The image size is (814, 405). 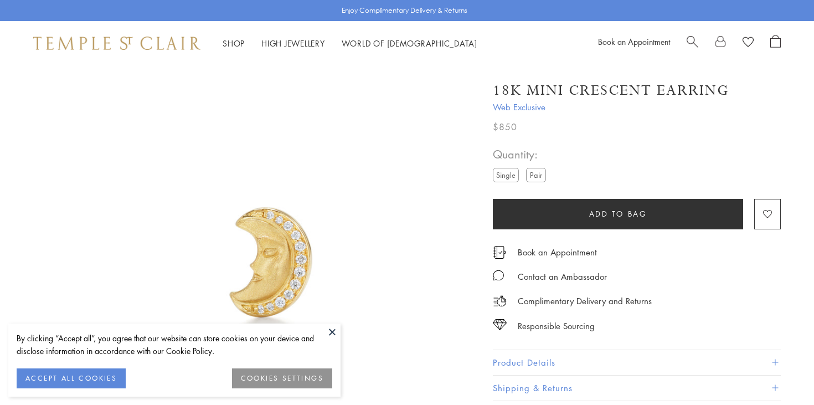 What do you see at coordinates (748, 43) in the screenshot?
I see `a: View Wishlist` at bounding box center [748, 43].